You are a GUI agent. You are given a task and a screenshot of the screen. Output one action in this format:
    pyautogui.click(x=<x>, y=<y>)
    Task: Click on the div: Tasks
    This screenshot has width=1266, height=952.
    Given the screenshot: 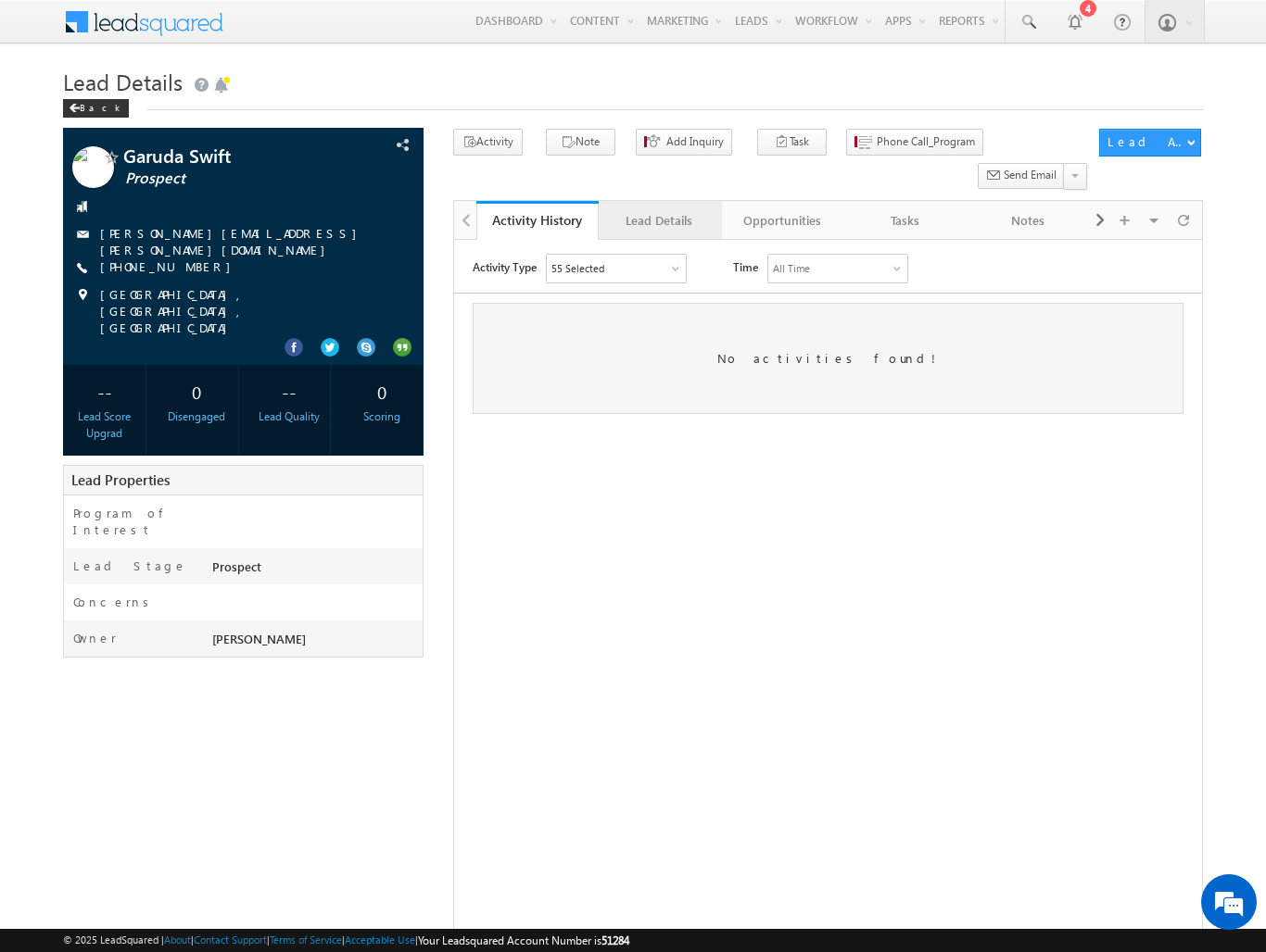 What is the action you would take?
    pyautogui.click(x=904, y=221)
    